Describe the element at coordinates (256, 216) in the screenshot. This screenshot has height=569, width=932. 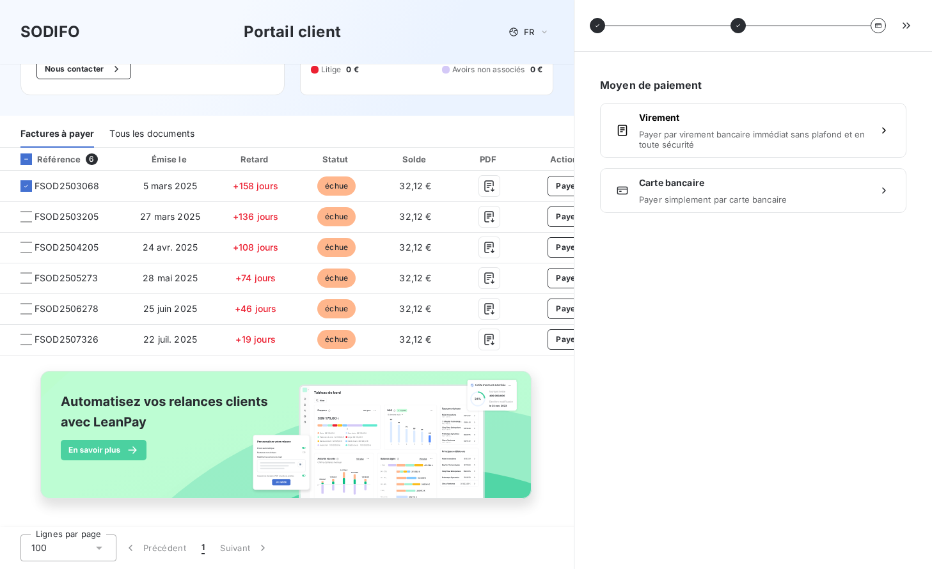
I see `span: +136 jours` at that location.